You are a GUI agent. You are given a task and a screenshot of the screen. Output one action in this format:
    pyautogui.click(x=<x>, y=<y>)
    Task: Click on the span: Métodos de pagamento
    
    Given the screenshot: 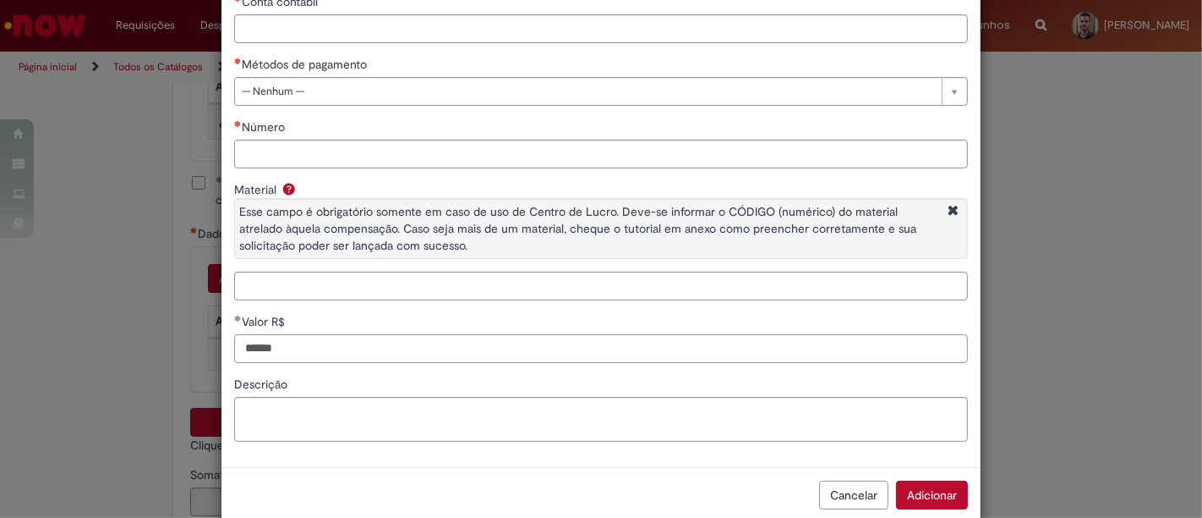 What is the action you would take?
    pyautogui.click(x=306, y=64)
    